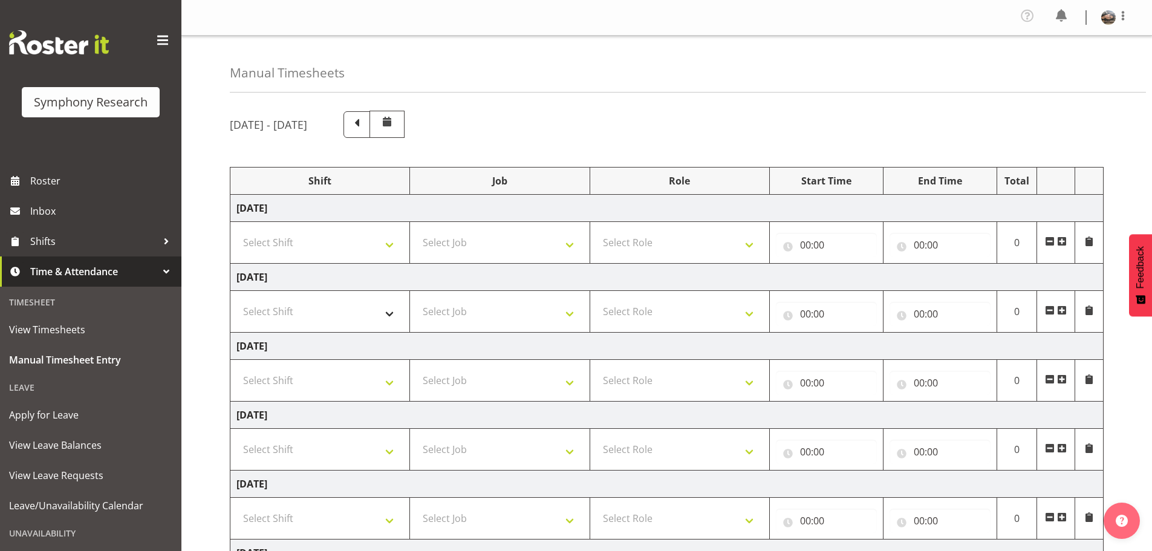  I want to click on div: Timesheet, so click(91, 302).